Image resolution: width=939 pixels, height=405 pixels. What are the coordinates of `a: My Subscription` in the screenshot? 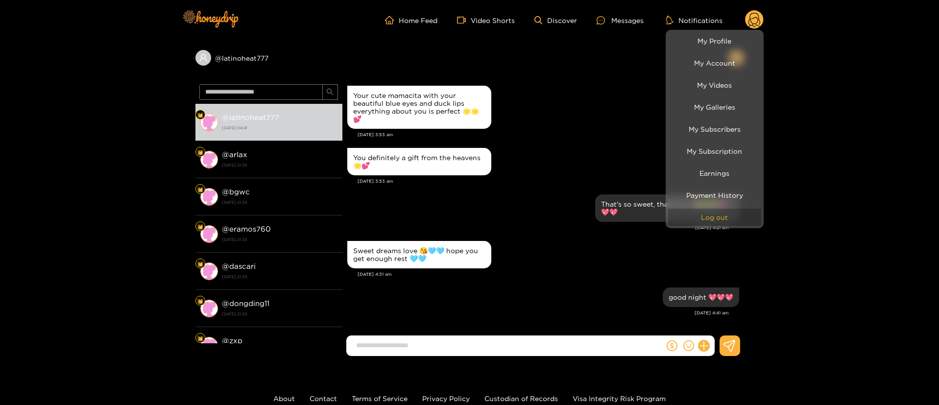 It's located at (715, 151).